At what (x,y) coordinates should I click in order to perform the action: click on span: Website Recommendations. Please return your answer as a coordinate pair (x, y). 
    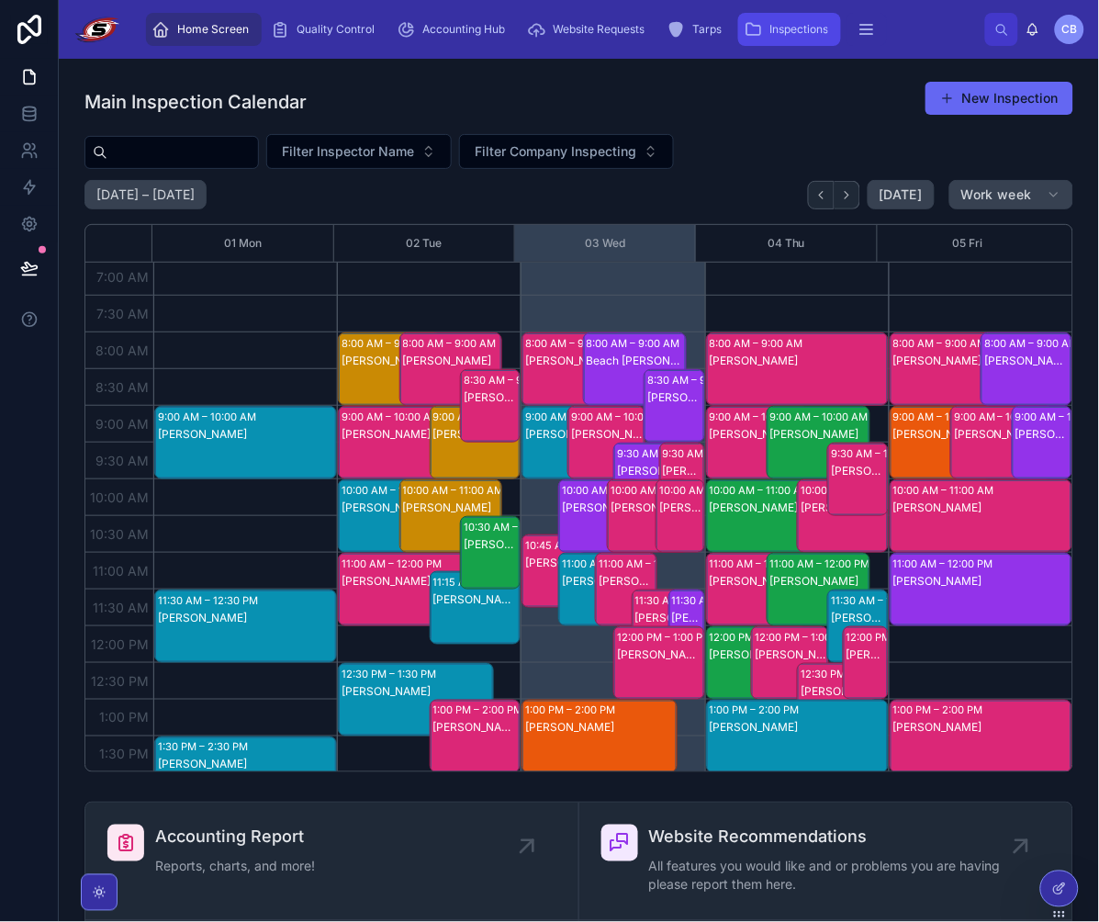
    Looking at the image, I should click on (835, 837).